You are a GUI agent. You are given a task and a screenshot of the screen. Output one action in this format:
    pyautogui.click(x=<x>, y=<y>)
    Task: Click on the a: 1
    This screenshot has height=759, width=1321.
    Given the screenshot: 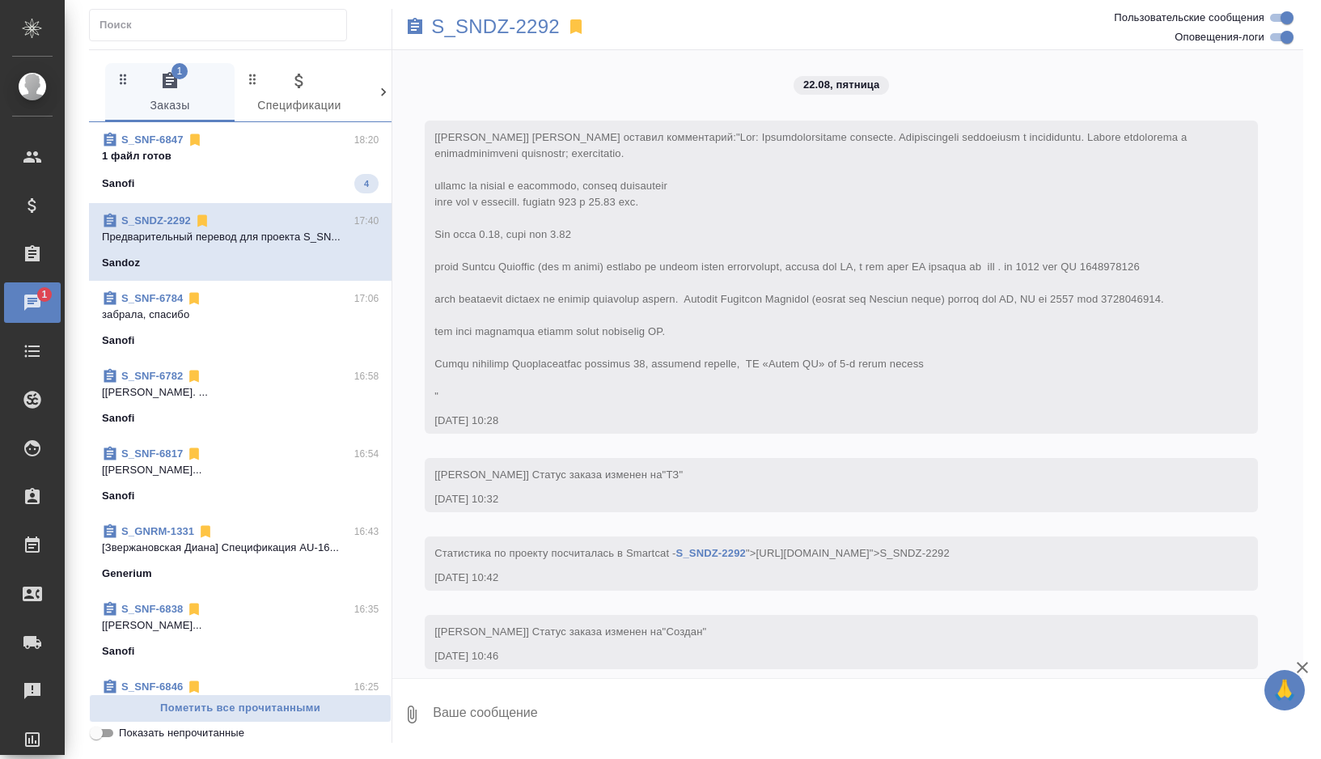 What is the action you would take?
    pyautogui.click(x=32, y=302)
    